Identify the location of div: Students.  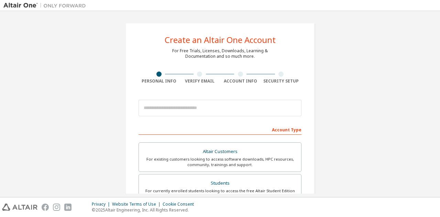
(220, 183).